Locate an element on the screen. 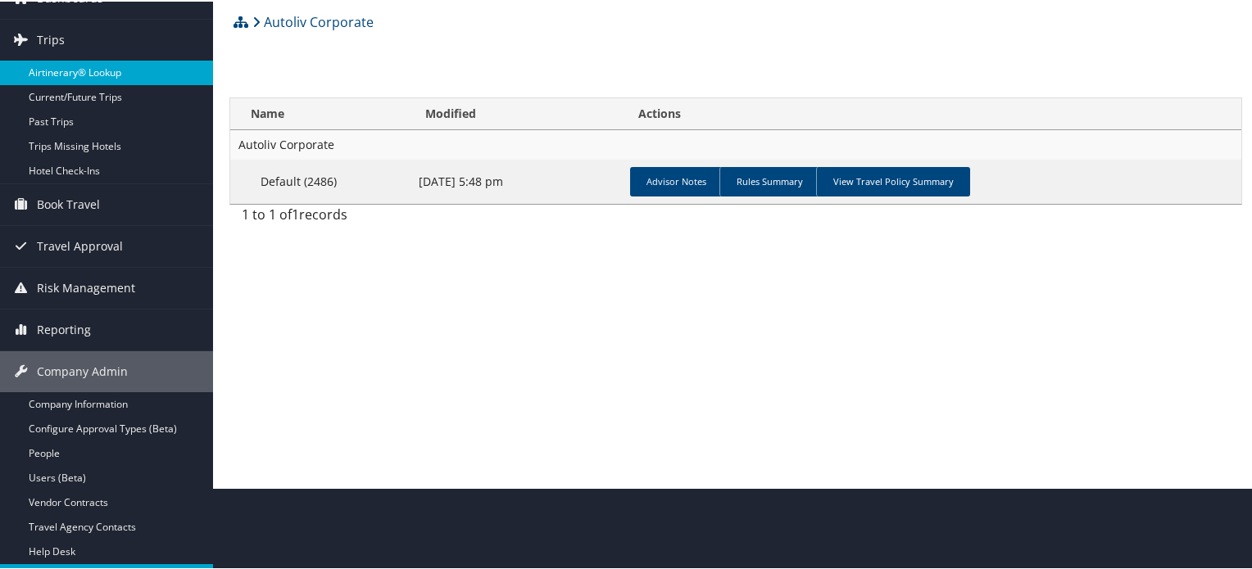 The width and height of the screenshot is (1252, 569). span: Book Travel is located at coordinates (68, 203).